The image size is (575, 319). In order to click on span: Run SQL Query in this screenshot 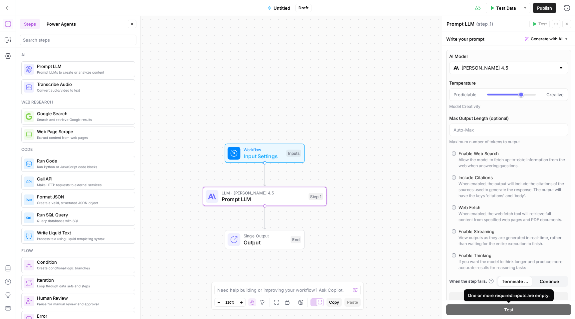, I will do `click(83, 215)`.